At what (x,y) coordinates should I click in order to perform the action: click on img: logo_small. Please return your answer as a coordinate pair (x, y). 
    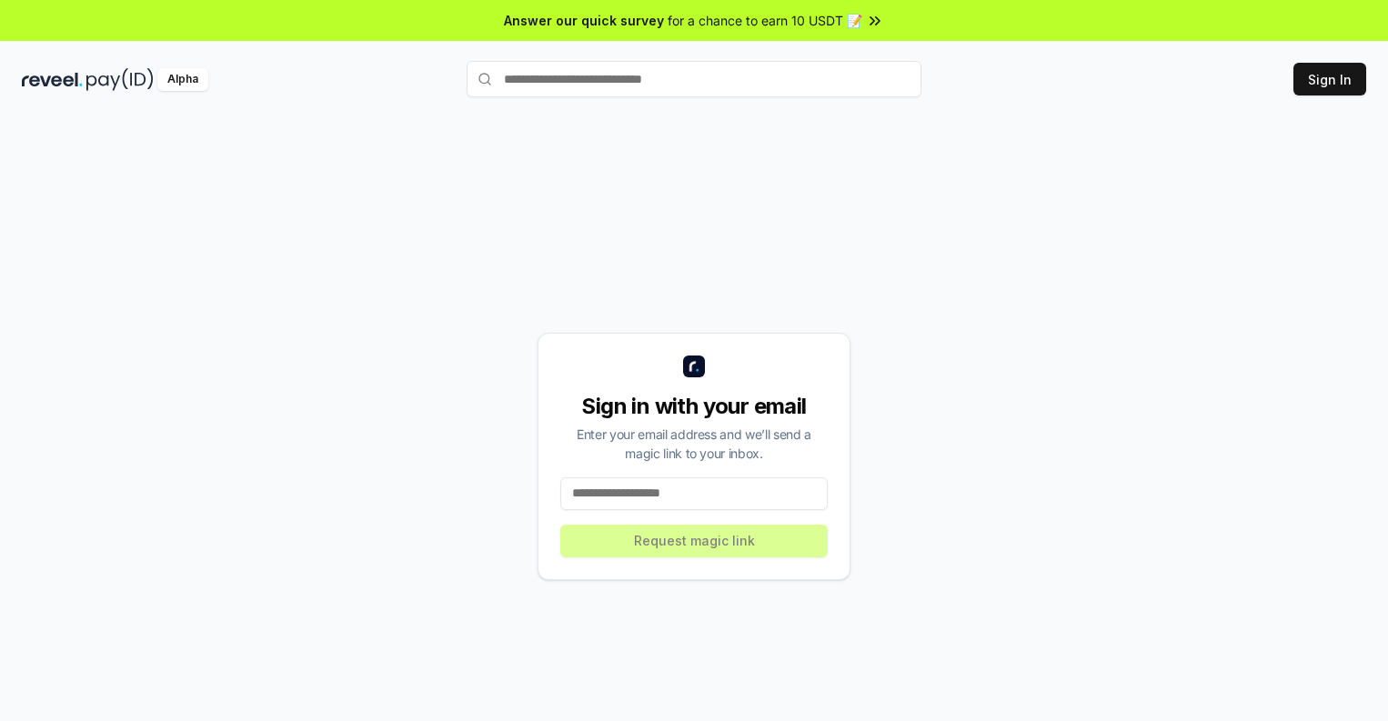
    Looking at the image, I should click on (694, 367).